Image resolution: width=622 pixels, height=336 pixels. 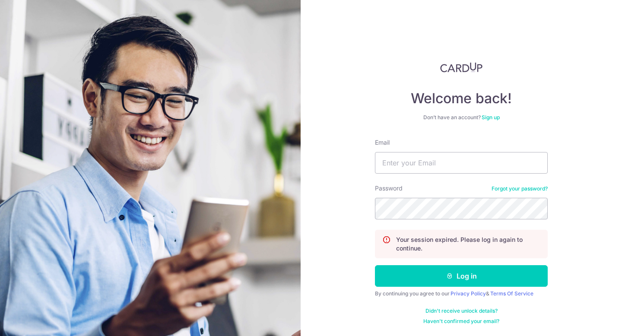 I want to click on a: Sign up, so click(x=491, y=117).